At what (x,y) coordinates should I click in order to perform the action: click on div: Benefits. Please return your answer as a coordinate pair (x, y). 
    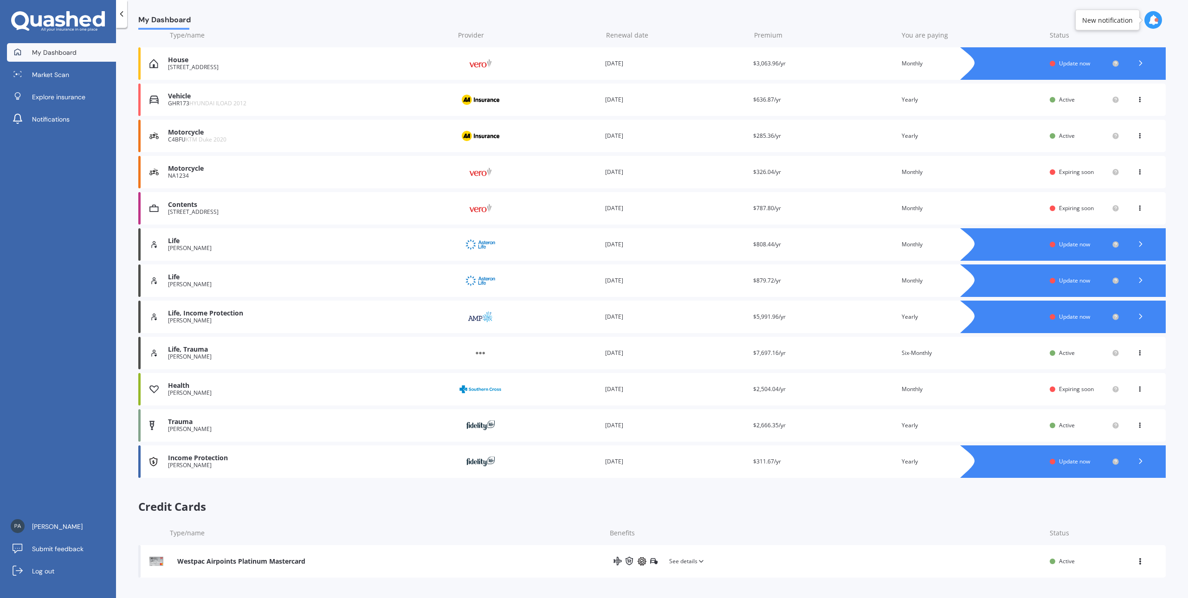
    Looking at the image, I should click on (826, 533).